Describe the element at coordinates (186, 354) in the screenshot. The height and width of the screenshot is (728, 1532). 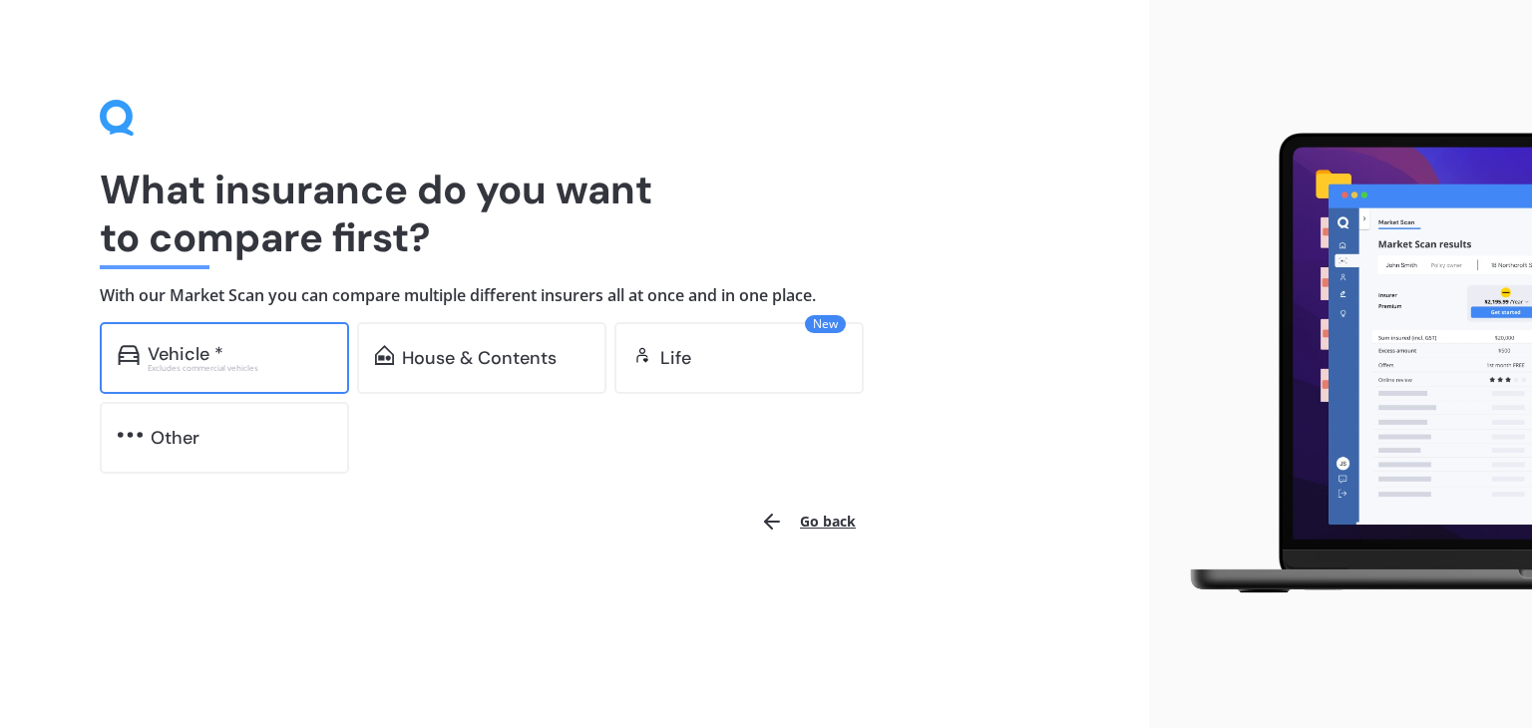
I see `div: Vehicle *` at that location.